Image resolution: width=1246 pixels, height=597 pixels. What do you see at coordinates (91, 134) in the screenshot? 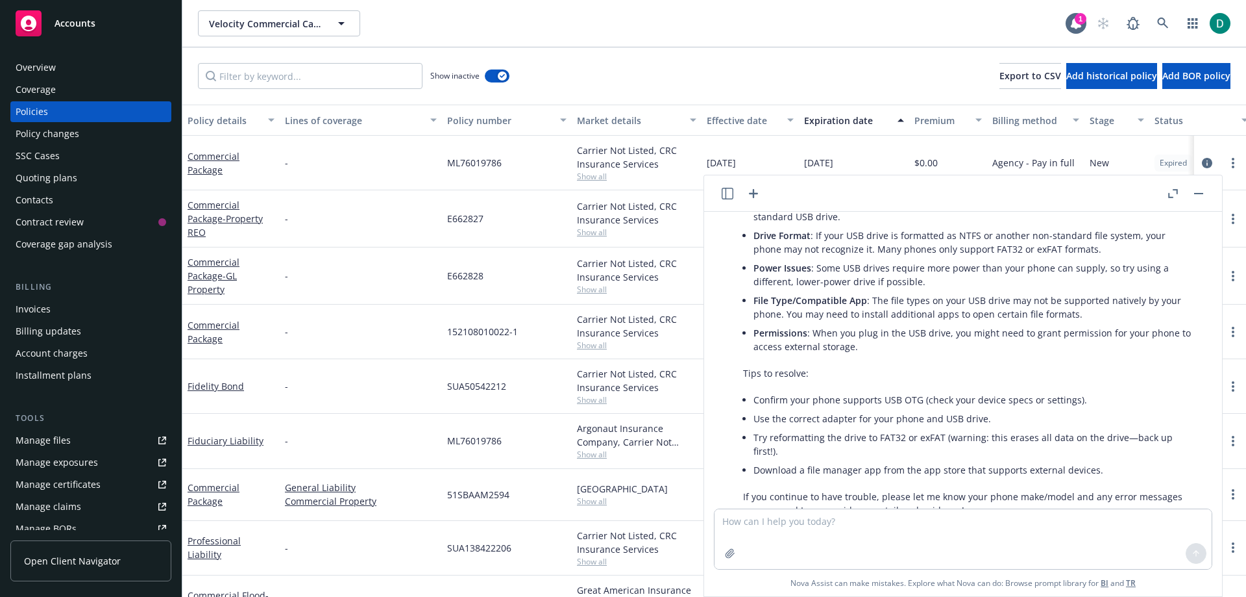
I see `a: Policy changes` at bounding box center [91, 134].